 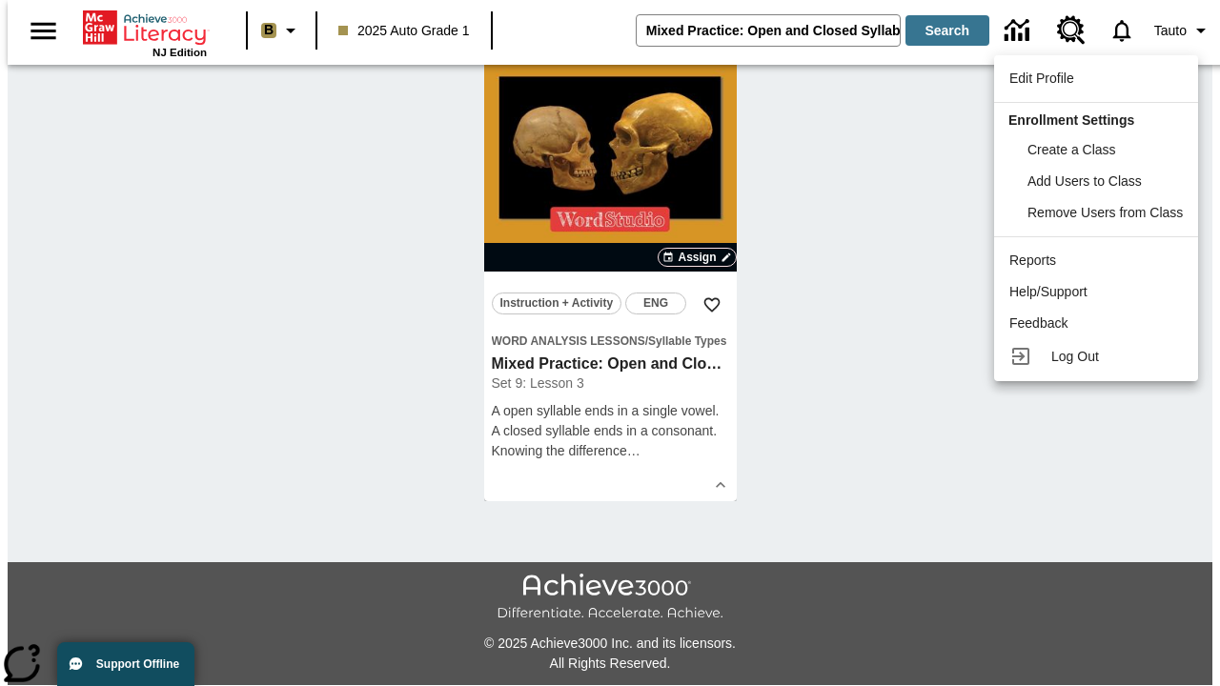 I want to click on span: Add Users to Class, so click(x=1084, y=181).